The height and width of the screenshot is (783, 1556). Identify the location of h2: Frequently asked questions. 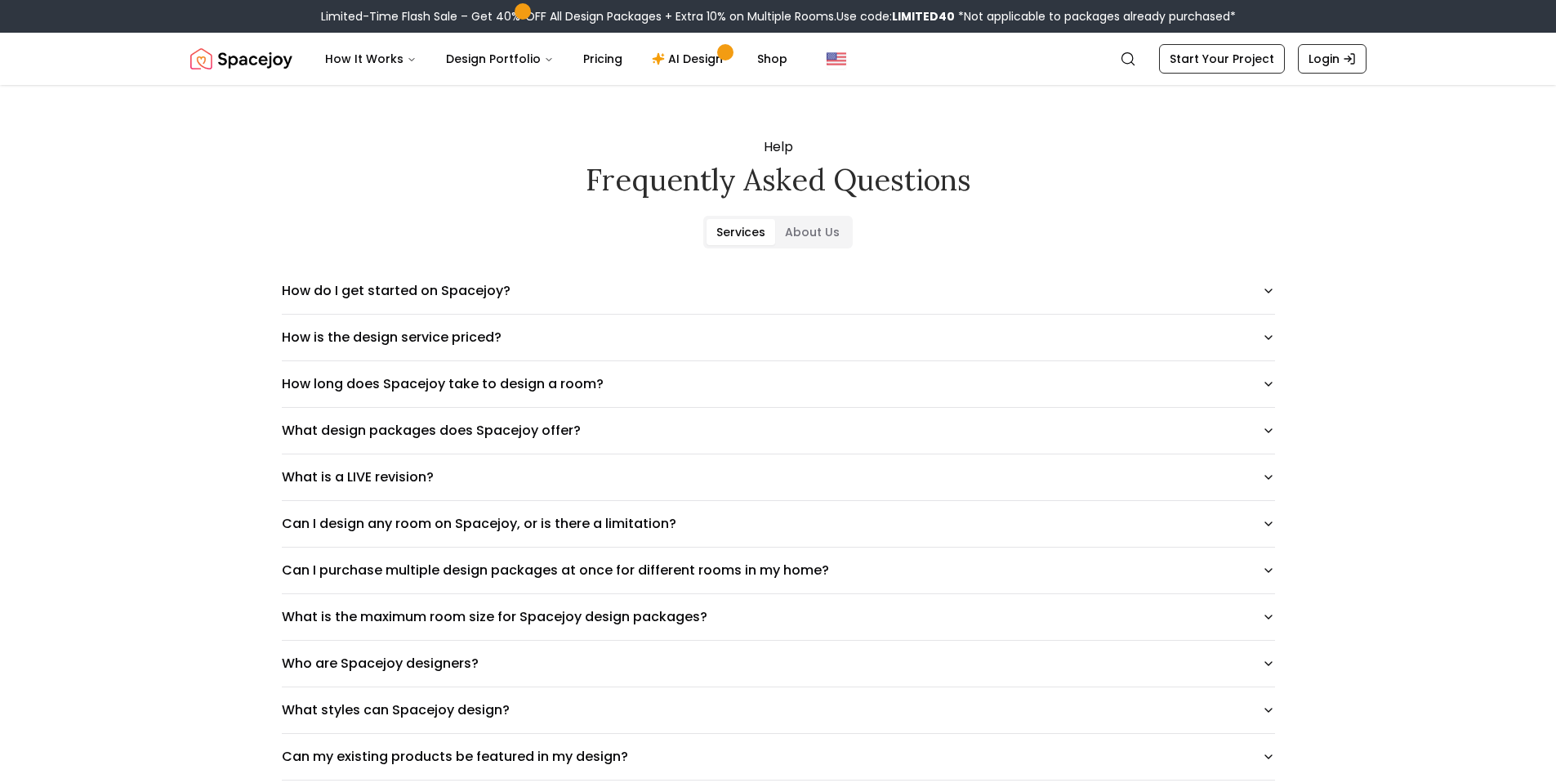
(779, 180).